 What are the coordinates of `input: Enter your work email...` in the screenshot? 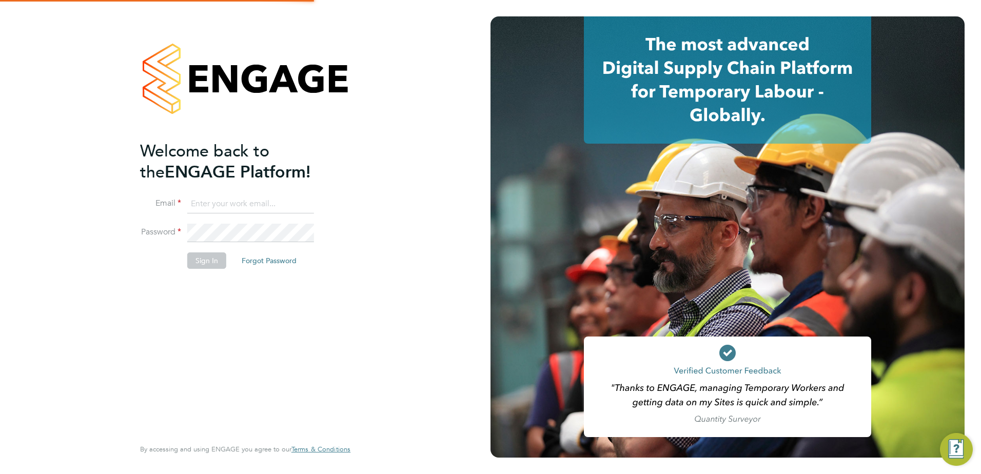 It's located at (250, 204).